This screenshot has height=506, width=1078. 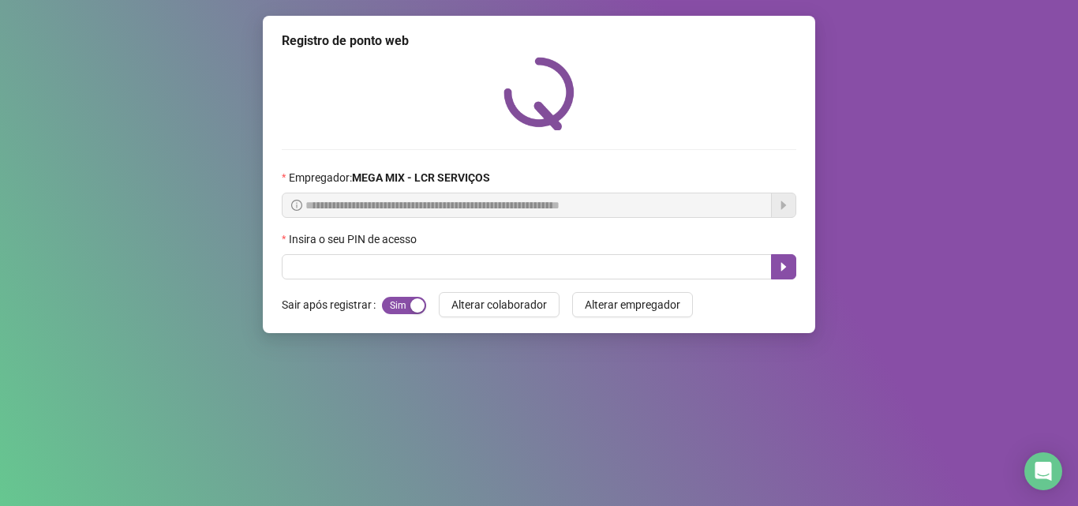 I want to click on button: Alterar colaborador, so click(x=499, y=305).